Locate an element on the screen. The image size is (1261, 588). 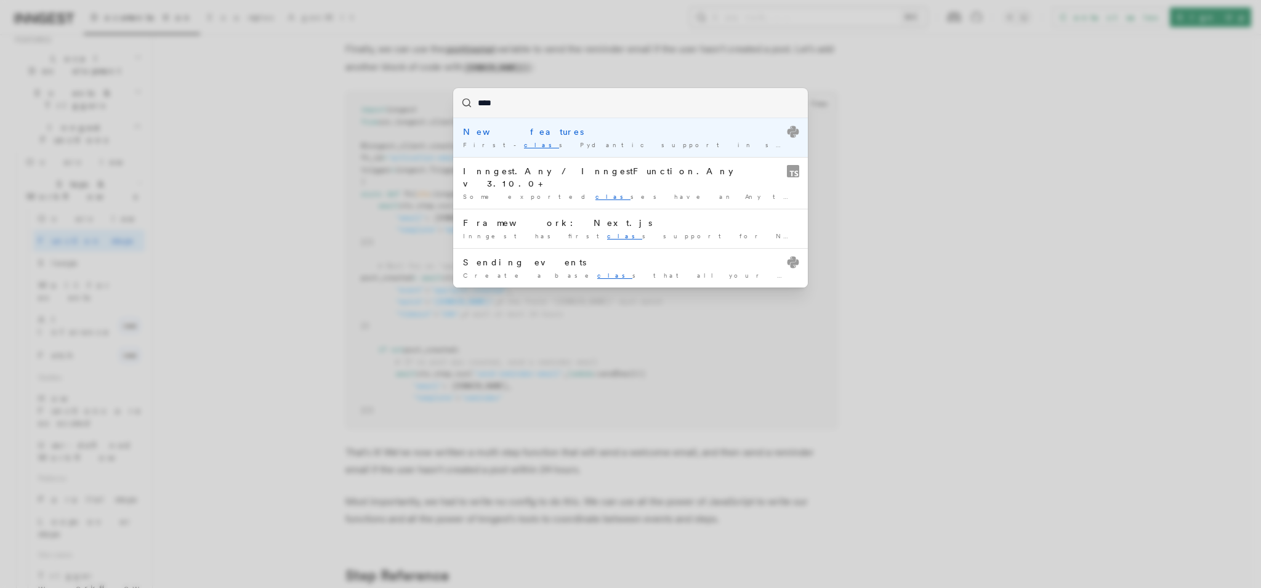
div: First- s Pydantic support in step and function output (docs … is located at coordinates (631, 145).